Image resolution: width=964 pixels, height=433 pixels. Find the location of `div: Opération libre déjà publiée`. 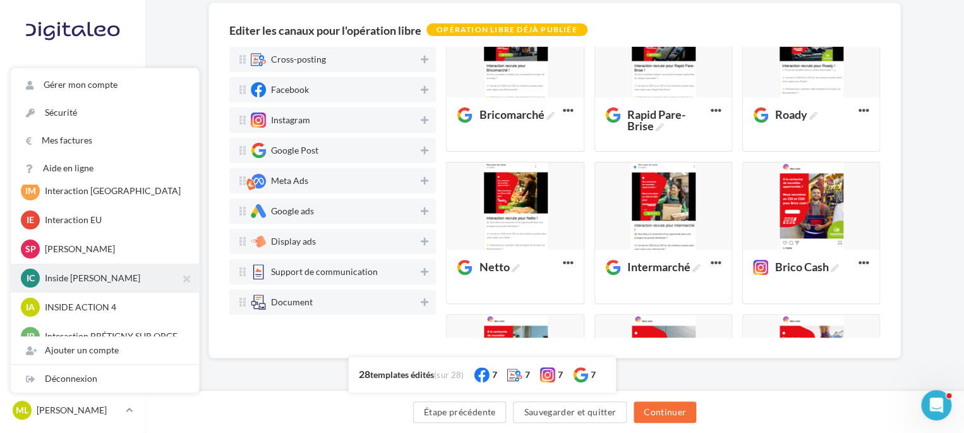

div: Opération libre déjà publiée is located at coordinates (506, 30).